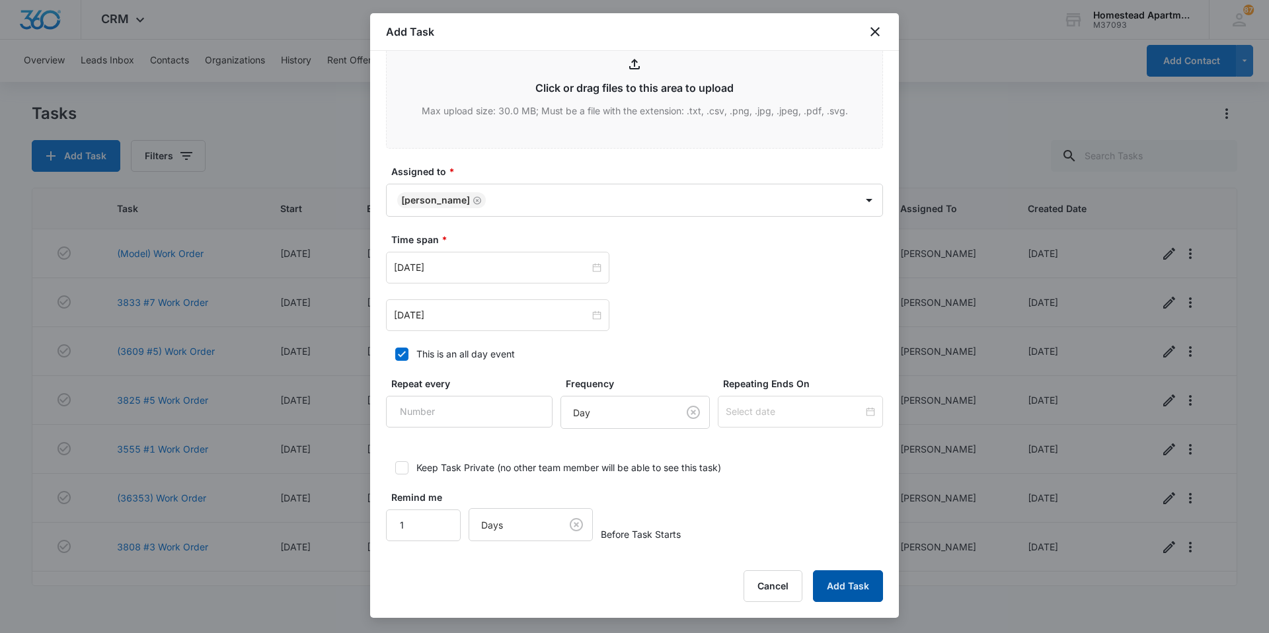  What do you see at coordinates (794, 412) in the screenshot?
I see `input: Select date` at bounding box center [794, 412].